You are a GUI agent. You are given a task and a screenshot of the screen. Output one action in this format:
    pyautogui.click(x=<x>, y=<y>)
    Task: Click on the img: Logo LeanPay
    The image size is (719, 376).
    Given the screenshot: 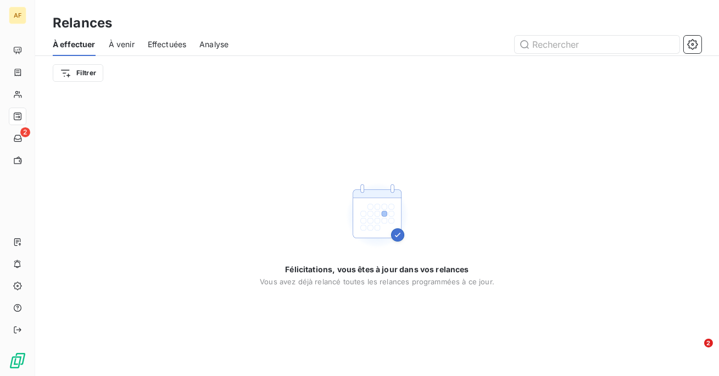 What is the action you would take?
    pyautogui.click(x=18, y=361)
    